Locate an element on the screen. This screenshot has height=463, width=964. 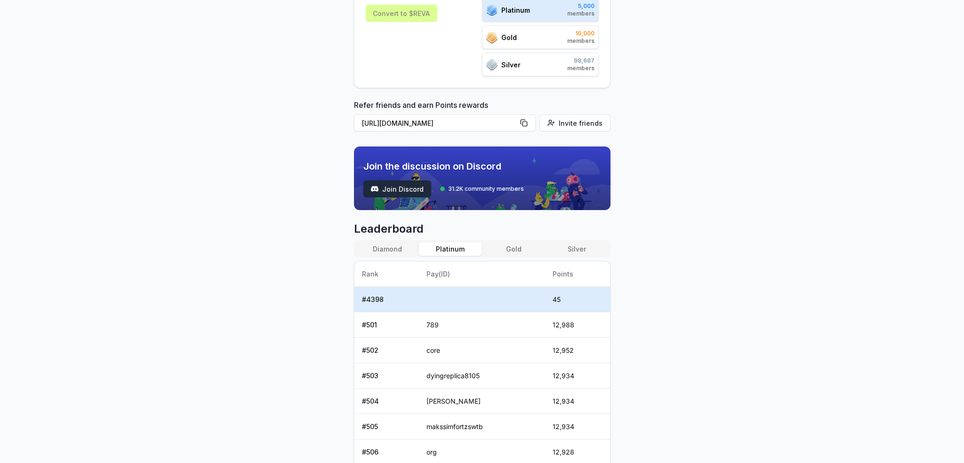
span: 98,687 is located at coordinates (581, 61).